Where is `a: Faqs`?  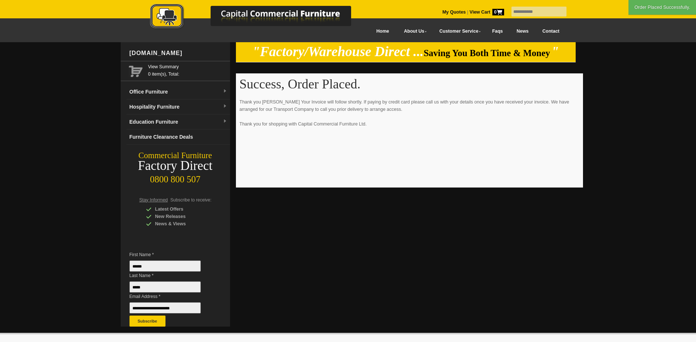
a: Faqs is located at coordinates (497, 31).